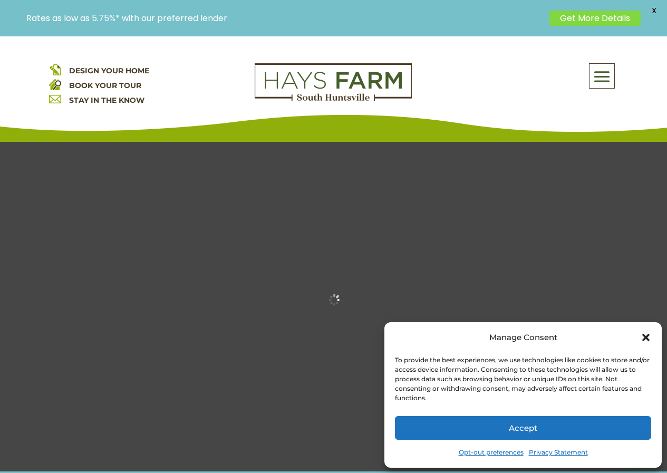 The image size is (667, 473). I want to click on a: DESIGN YOUR HOME, so click(109, 71).